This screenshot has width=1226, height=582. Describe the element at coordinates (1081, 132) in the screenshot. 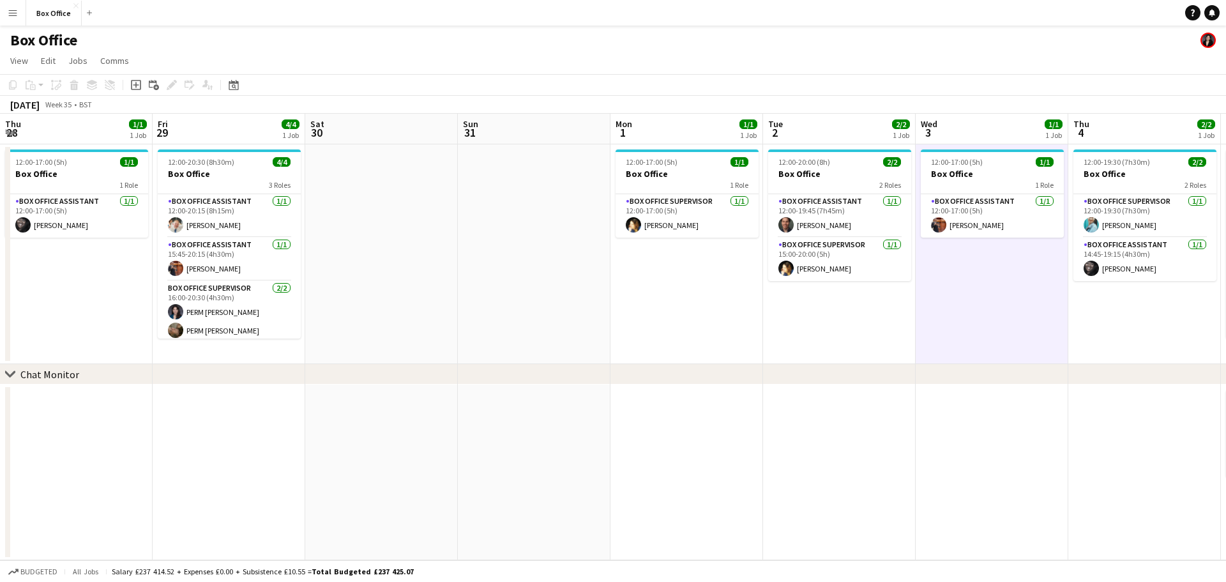

I see `span: 4` at that location.